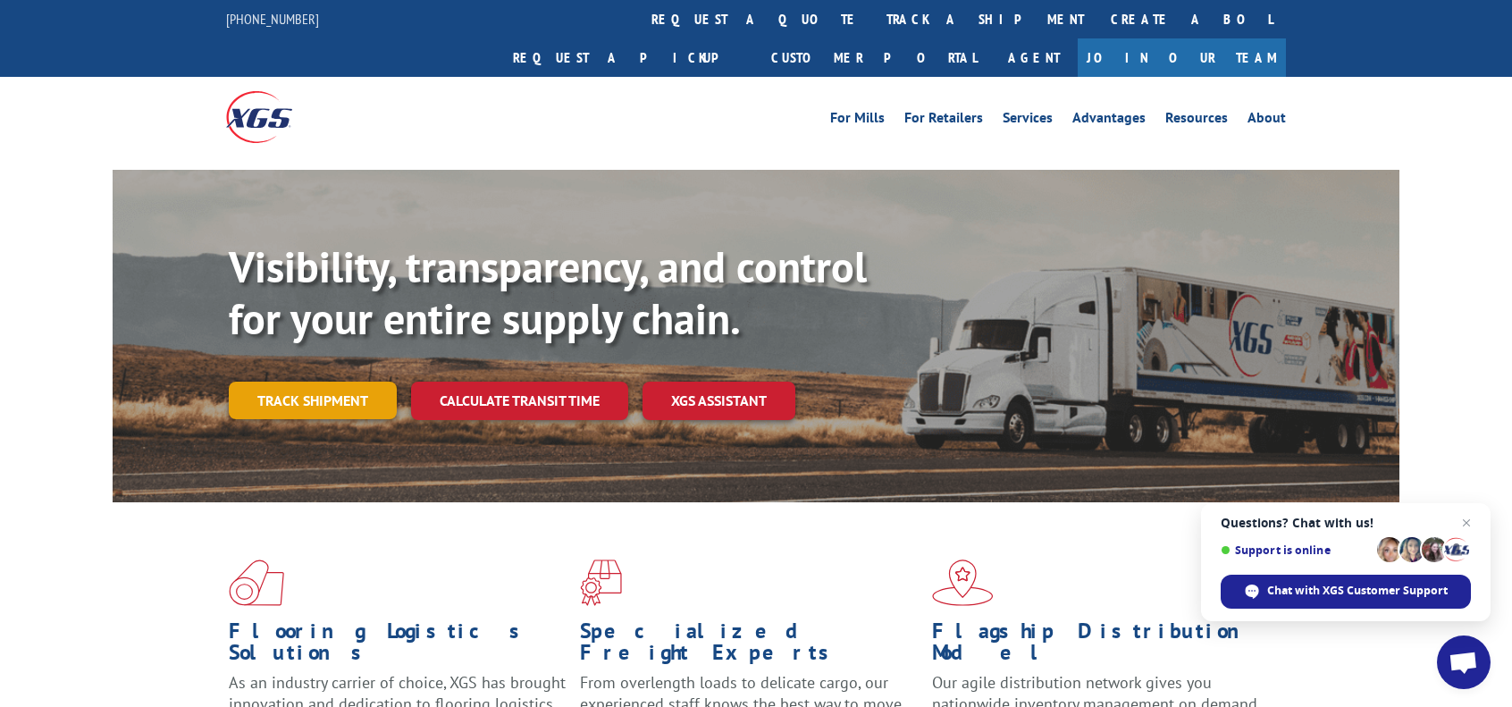  What do you see at coordinates (962, 582) in the screenshot?
I see `img: xgs-icon-flagship-distribution-model-red` at bounding box center [962, 582].